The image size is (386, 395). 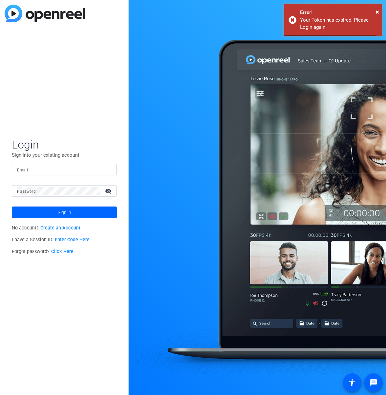 I want to click on button: Close, so click(x=377, y=12).